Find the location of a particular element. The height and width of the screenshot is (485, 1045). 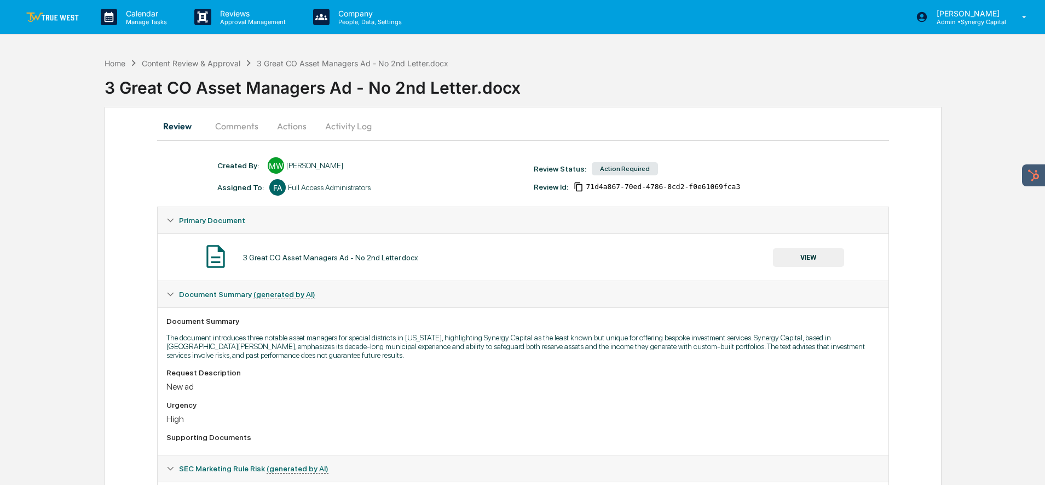

p: Approval Management is located at coordinates (251, 22).